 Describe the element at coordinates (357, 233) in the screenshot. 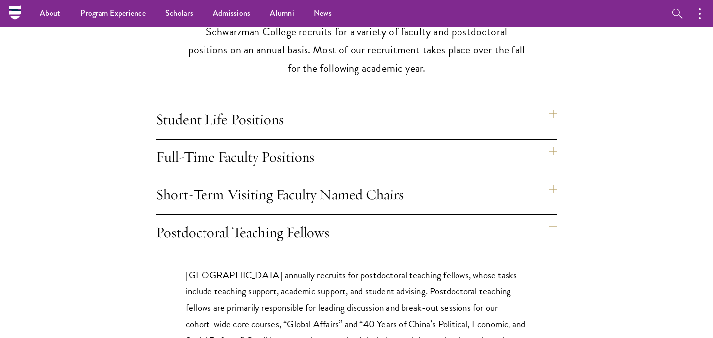

I see `h4: Postdoctoral Teaching Fellows` at that location.